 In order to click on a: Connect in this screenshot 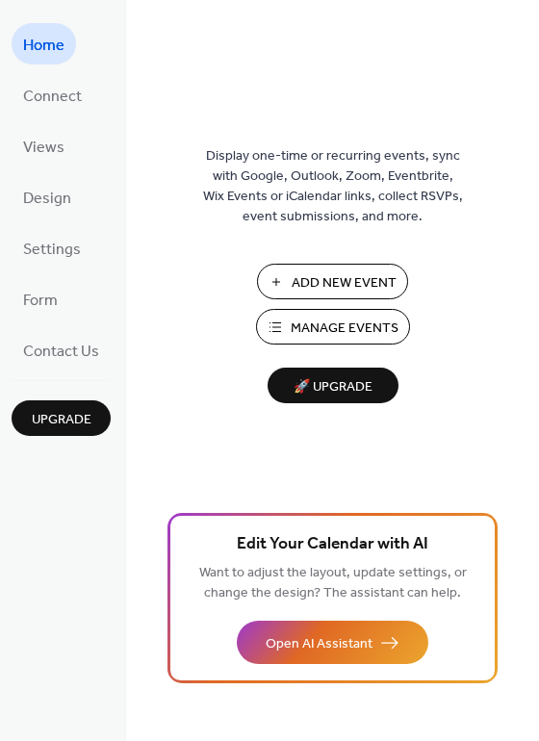, I will do `click(52, 94)`.